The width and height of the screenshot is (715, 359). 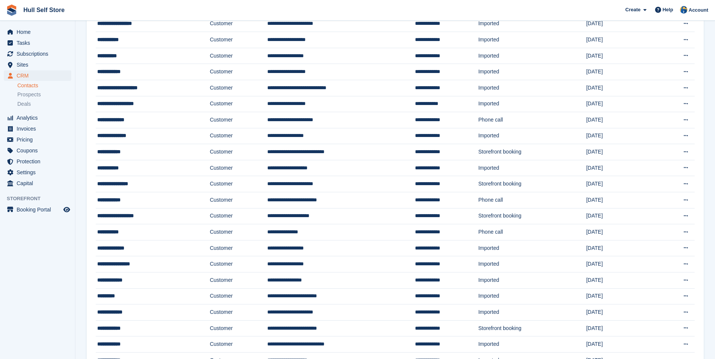 What do you see at coordinates (39, 173) in the screenshot?
I see `span: Settings` at bounding box center [39, 173].